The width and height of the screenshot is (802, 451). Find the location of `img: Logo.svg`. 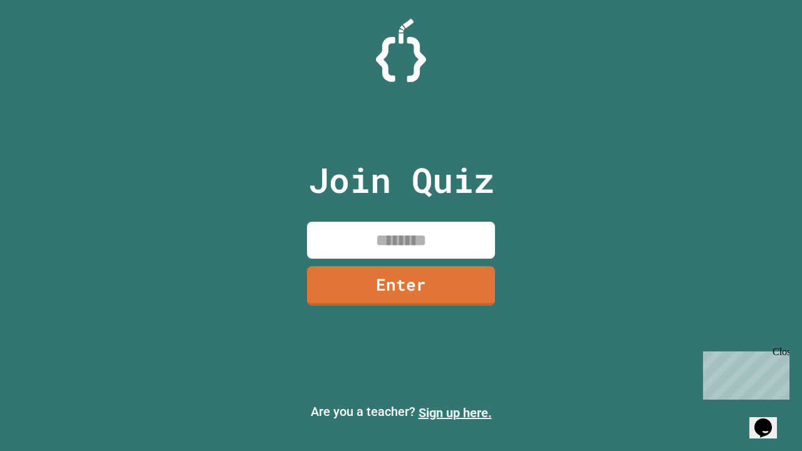

img: Logo.svg is located at coordinates (401, 50).